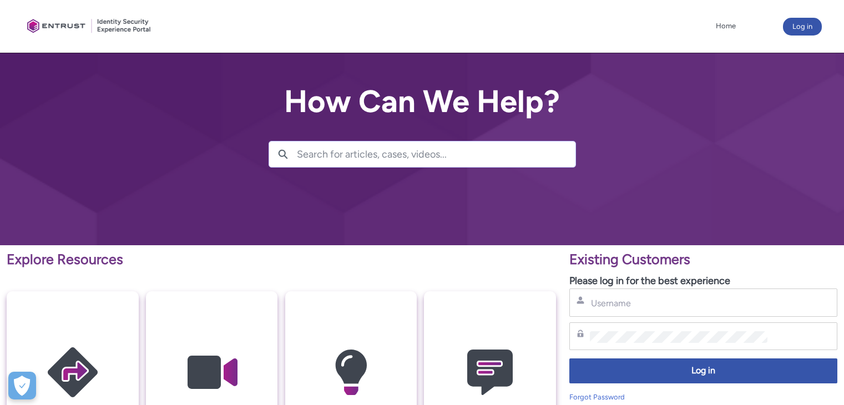 The width and height of the screenshot is (844, 405). Describe the element at coordinates (678, 303) in the screenshot. I see `input: Username` at that location.